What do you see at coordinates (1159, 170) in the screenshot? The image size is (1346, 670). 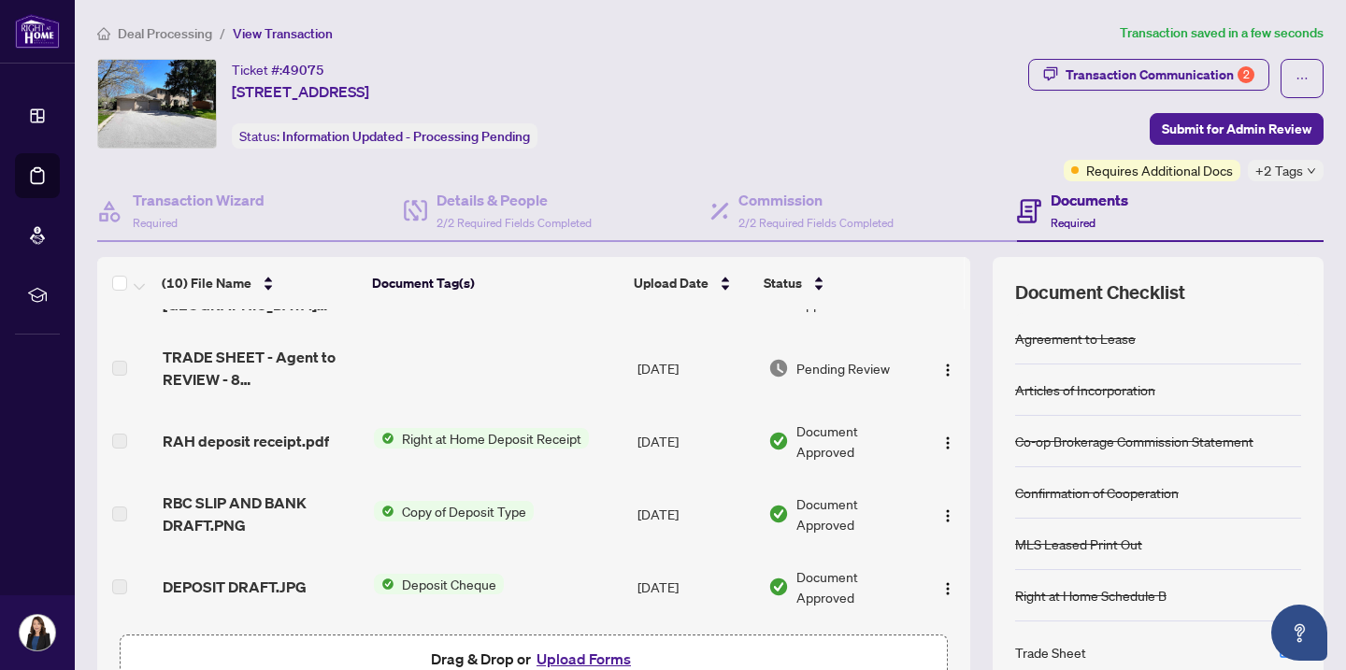 I see `span: Requires Additional Docs` at bounding box center [1159, 170].